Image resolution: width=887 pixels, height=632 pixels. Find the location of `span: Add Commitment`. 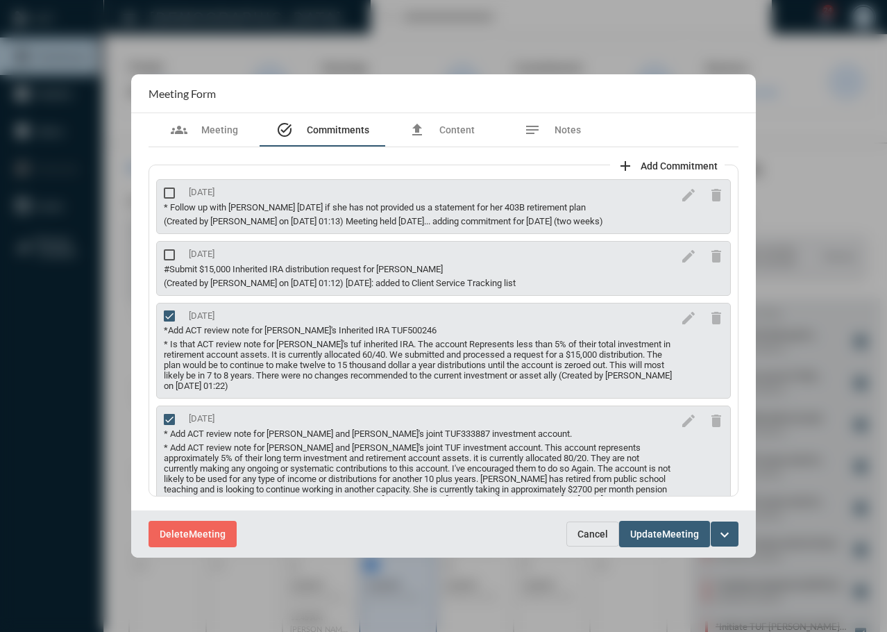

span: Add Commitment is located at coordinates (679, 166).